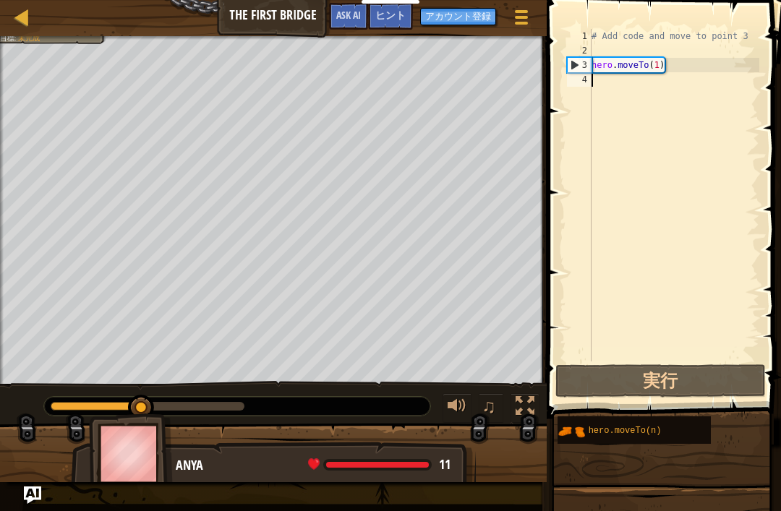 The image size is (781, 511). Describe the element at coordinates (445, 464) in the screenshot. I see `span: 11` at that location.